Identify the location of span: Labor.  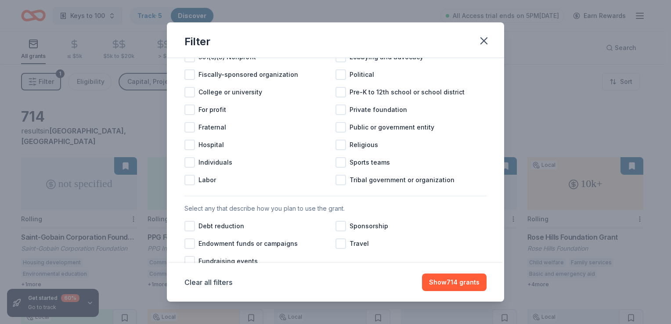
(207, 180).